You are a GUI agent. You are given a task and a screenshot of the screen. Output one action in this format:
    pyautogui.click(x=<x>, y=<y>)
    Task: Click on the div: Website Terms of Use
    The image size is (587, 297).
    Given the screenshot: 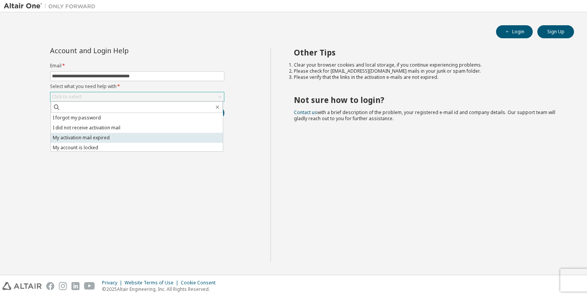 What is the action you would take?
    pyautogui.click(x=152, y=282)
    